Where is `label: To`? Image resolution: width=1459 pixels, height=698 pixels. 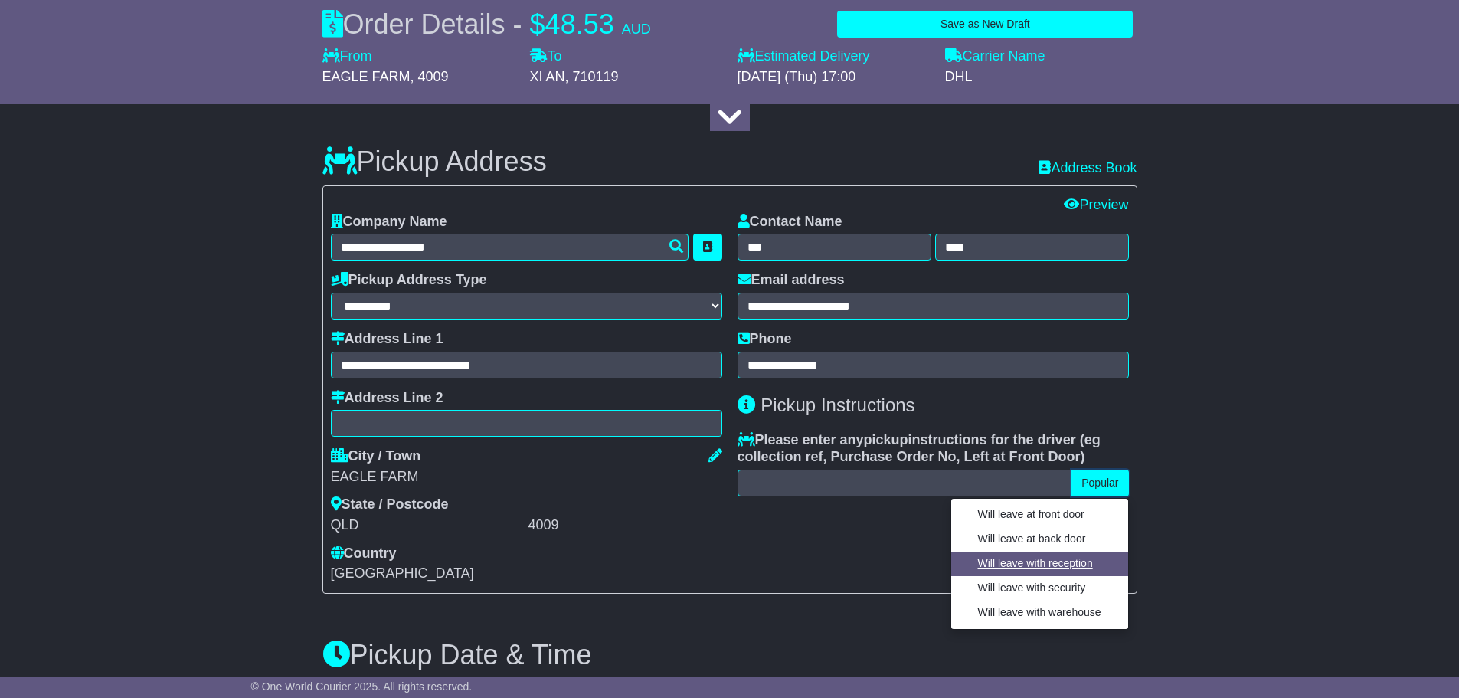
label: To is located at coordinates (546, 57).